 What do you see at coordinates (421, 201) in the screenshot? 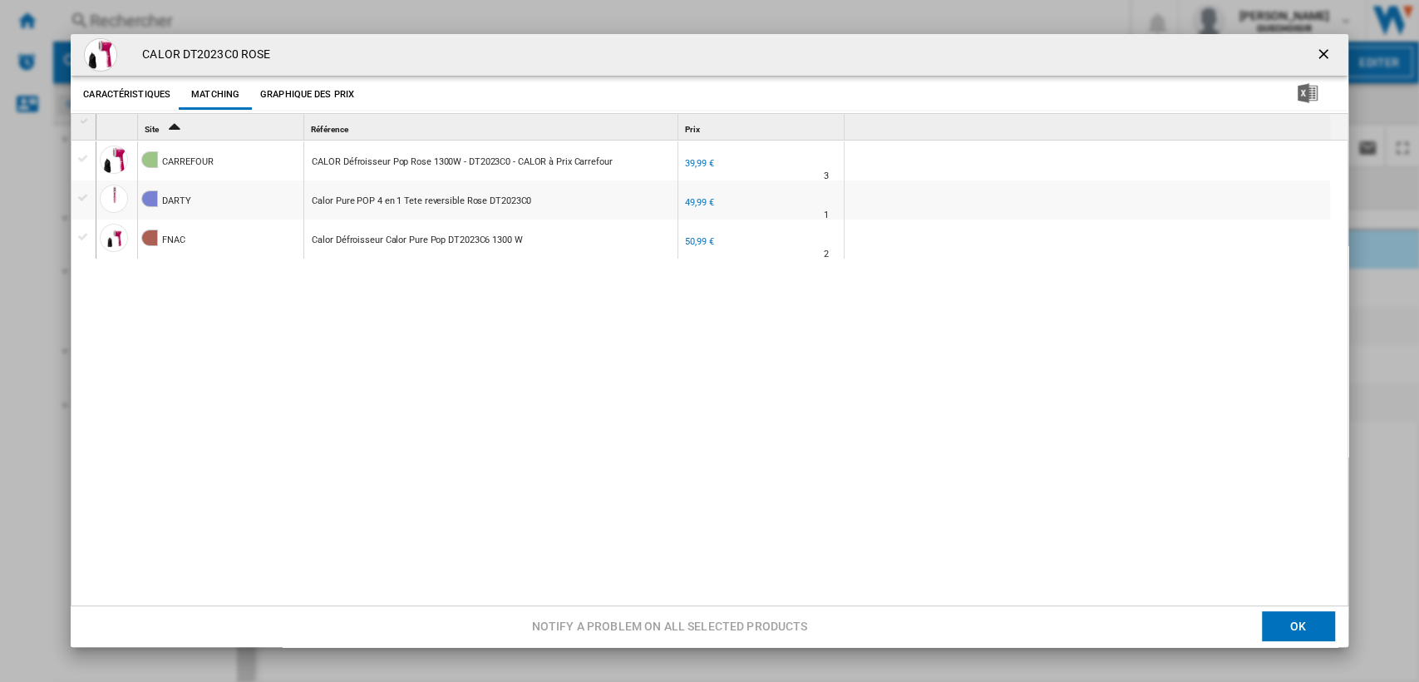
I see `div: Calor Pure POP 4 en 1 Tete reversible Rose DT2023C0` at bounding box center [421, 201].